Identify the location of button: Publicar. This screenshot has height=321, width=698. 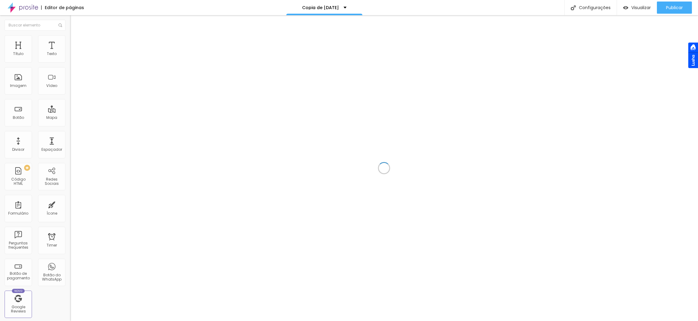
(674, 8).